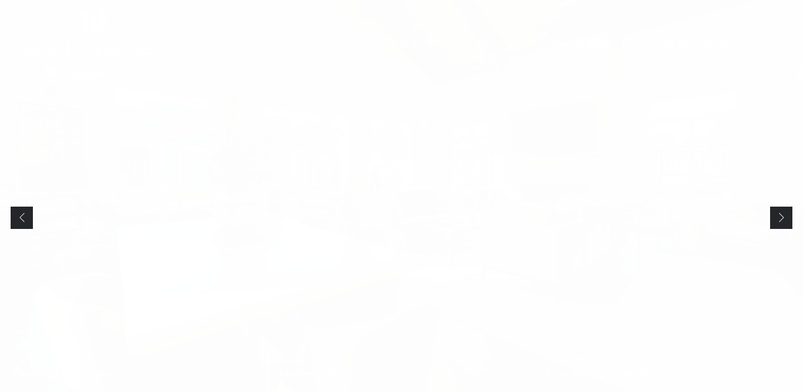 Image resolution: width=803 pixels, height=392 pixels. I want to click on a: Call Us at (253) 642-8681, so click(575, 44).